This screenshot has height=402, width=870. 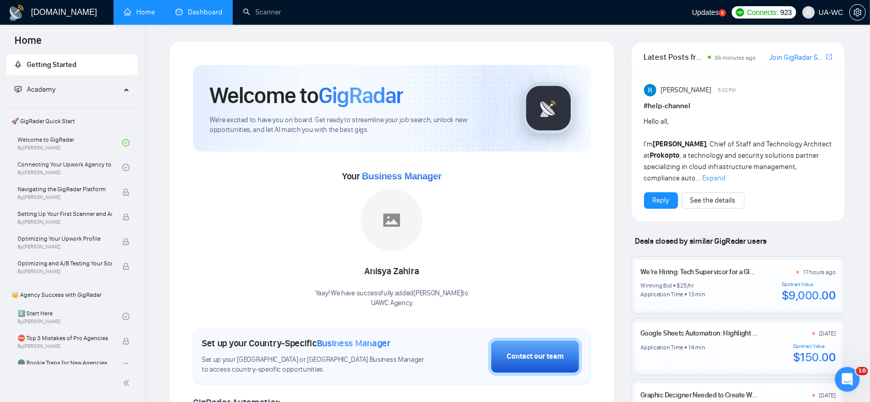 What do you see at coordinates (683, 286) in the screenshot?
I see `div: 25` at bounding box center [683, 286].